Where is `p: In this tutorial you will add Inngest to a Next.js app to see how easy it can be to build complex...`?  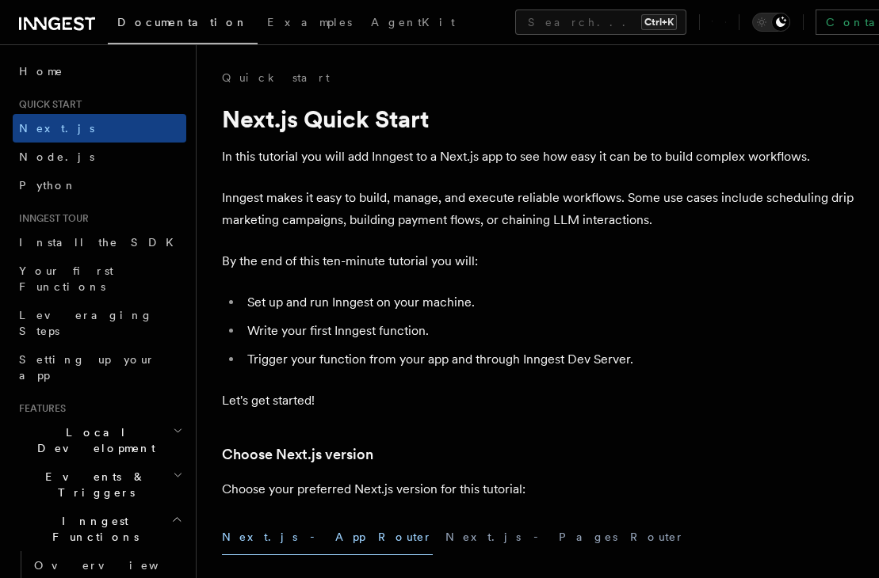 p: In this tutorial you will add Inngest to a Next.js app to see how easy it can be to build complex... is located at coordinates (537, 157).